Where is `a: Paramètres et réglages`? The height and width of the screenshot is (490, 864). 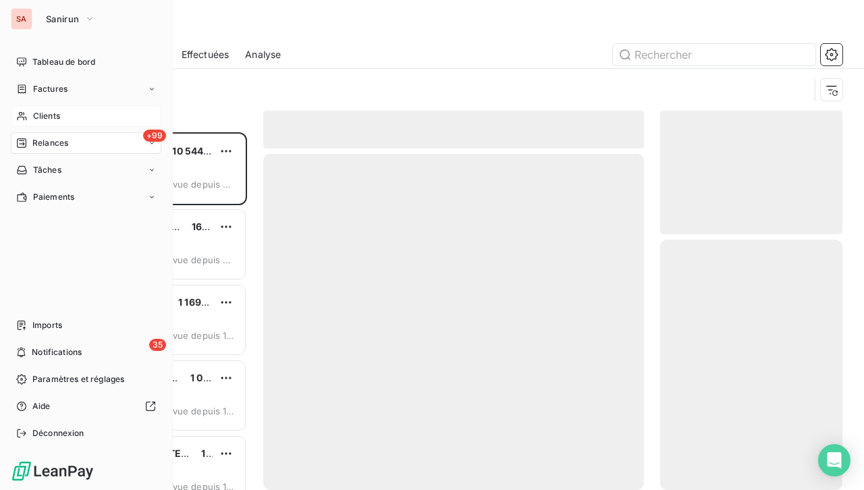
a: Paramètres et réglages is located at coordinates (86, 380).